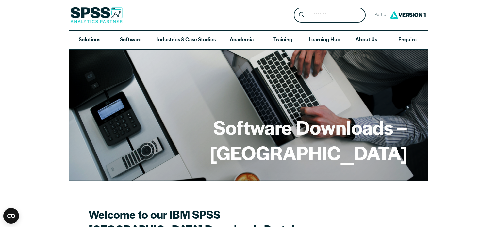 The height and width of the screenshot is (227, 497). Describe the element at coordinates (283, 40) in the screenshot. I see `a: Training` at that location.